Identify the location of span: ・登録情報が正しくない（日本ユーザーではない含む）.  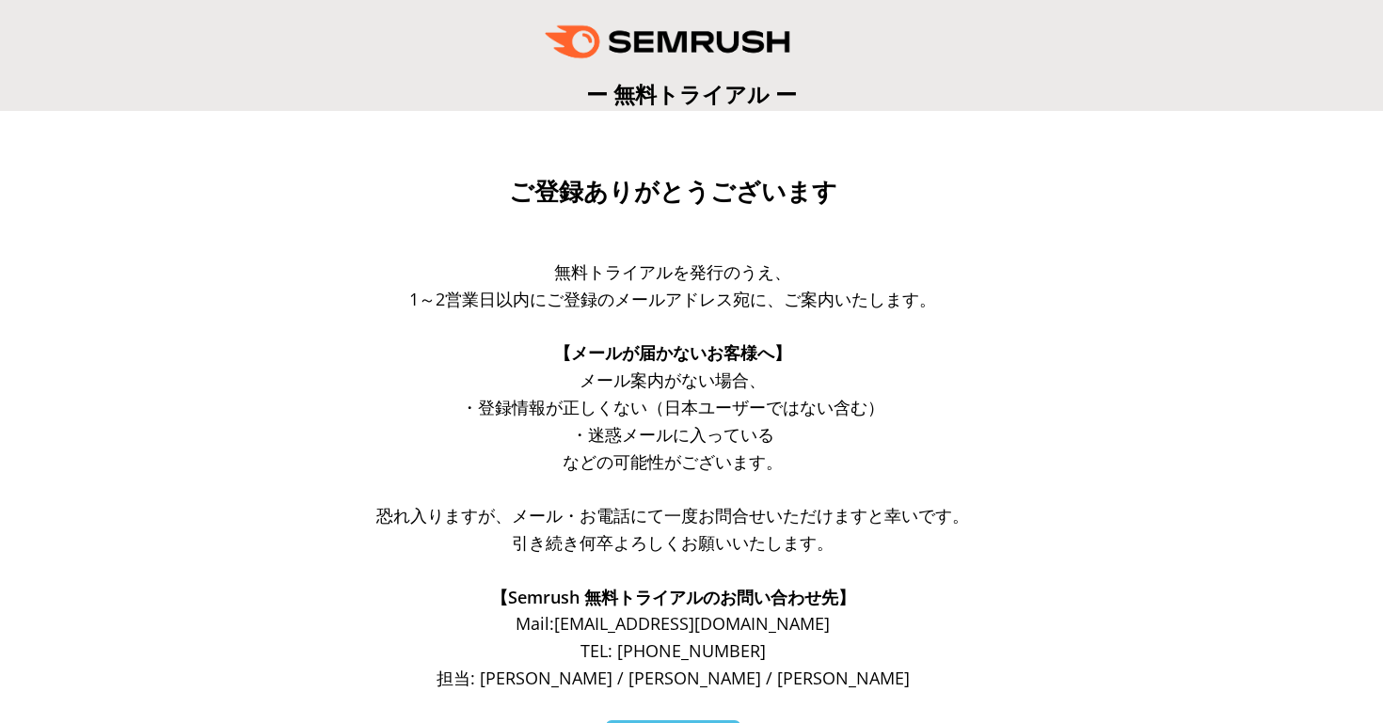
(673, 407).